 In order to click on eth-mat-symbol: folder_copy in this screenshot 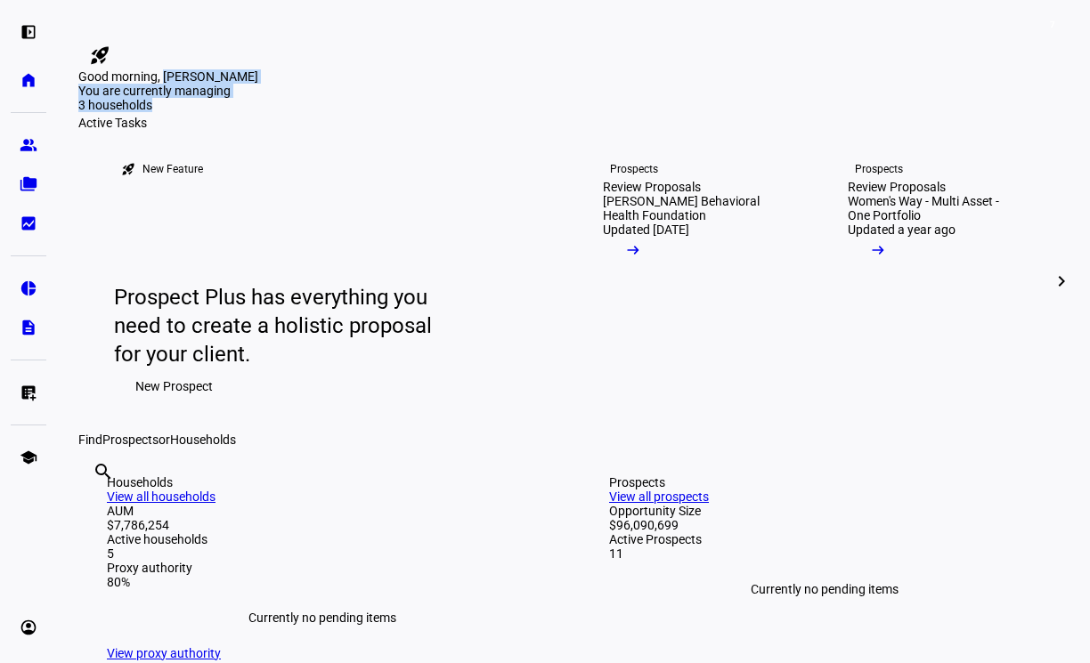, I will do `click(28, 184)`.